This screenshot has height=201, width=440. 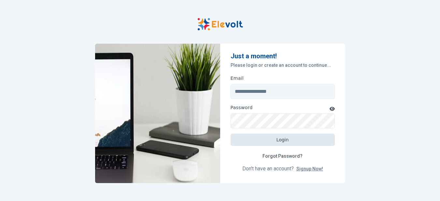 I want to click on label: Email, so click(x=237, y=78).